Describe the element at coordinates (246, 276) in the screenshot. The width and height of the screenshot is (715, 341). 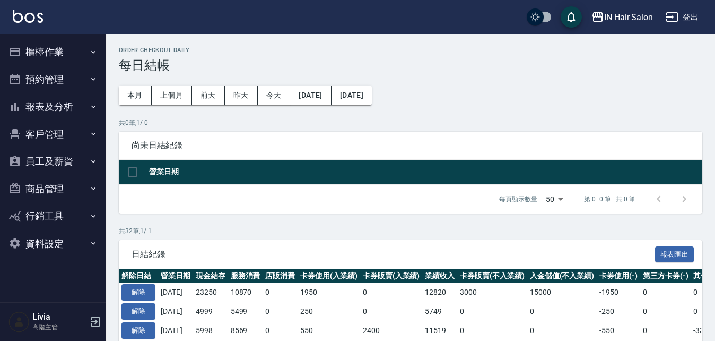
I see `th: 服務消費` at that location.